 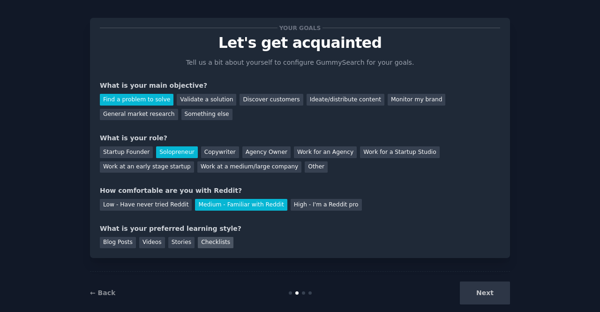 I want to click on div: Agency Owner, so click(x=266, y=152).